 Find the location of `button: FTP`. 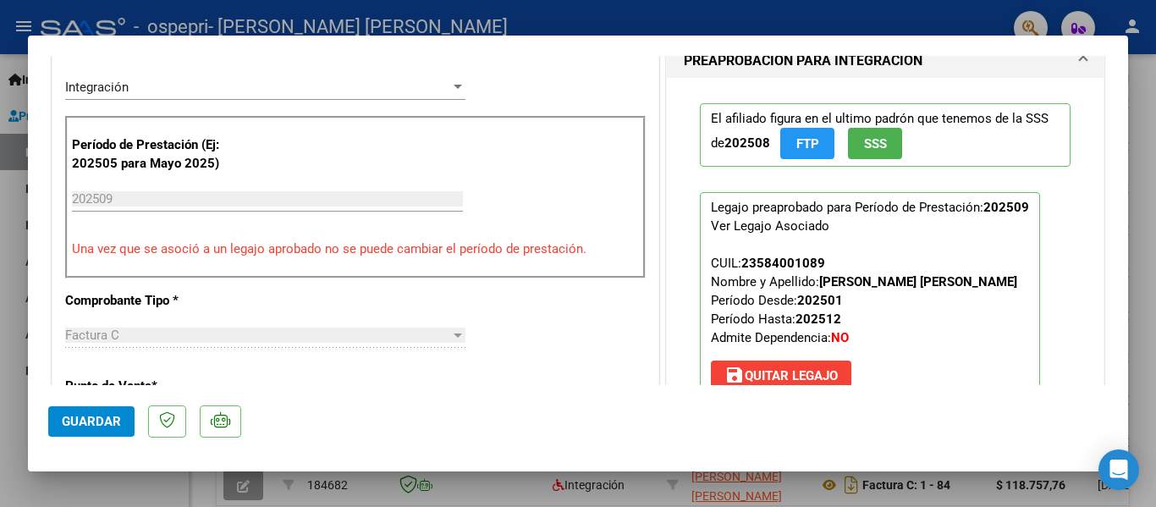

button: FTP is located at coordinates (808, 143).